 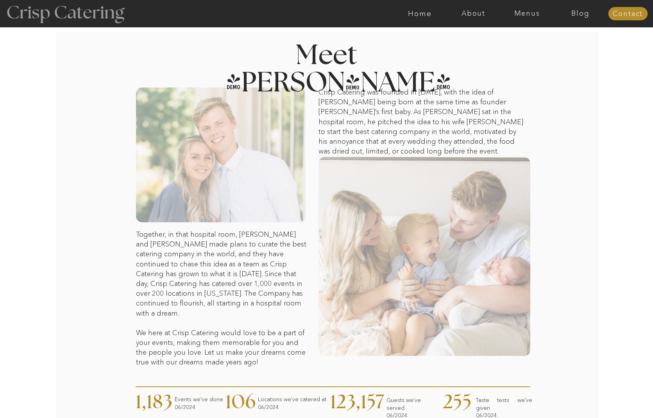 I want to click on p: Events we've done 06/2024, so click(x=203, y=400).